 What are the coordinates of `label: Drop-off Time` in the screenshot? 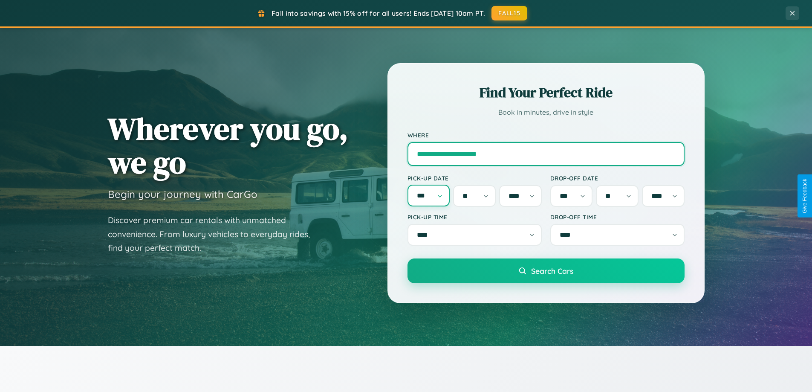 It's located at (617, 216).